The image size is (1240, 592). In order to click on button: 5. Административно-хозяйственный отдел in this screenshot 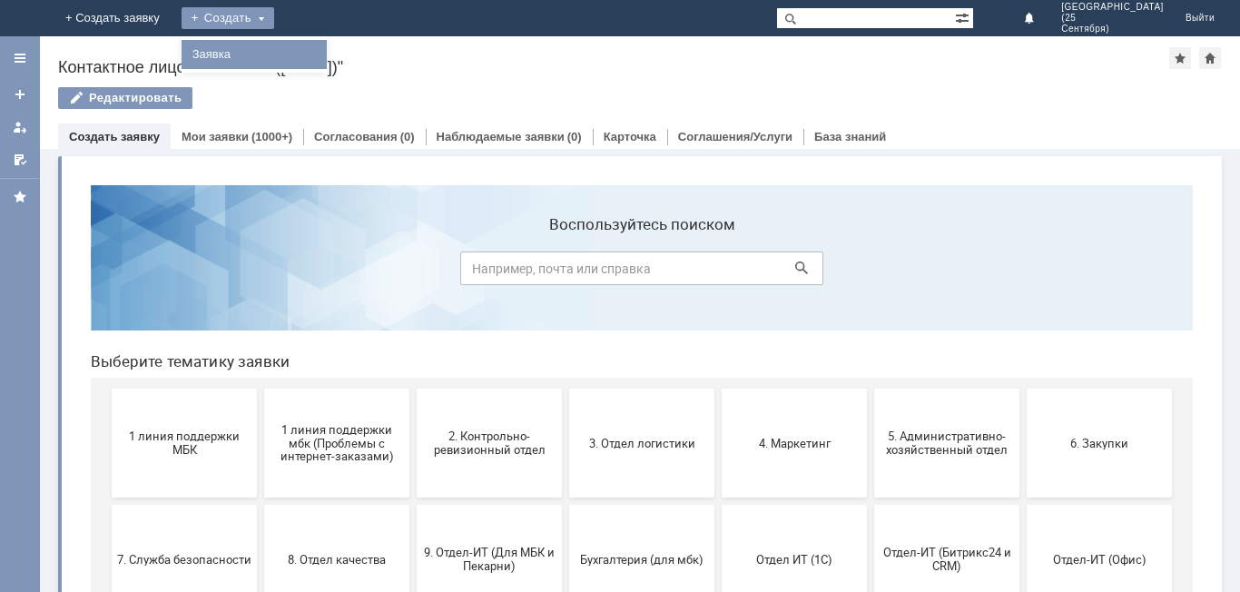, I will do `click(870, 272)`.